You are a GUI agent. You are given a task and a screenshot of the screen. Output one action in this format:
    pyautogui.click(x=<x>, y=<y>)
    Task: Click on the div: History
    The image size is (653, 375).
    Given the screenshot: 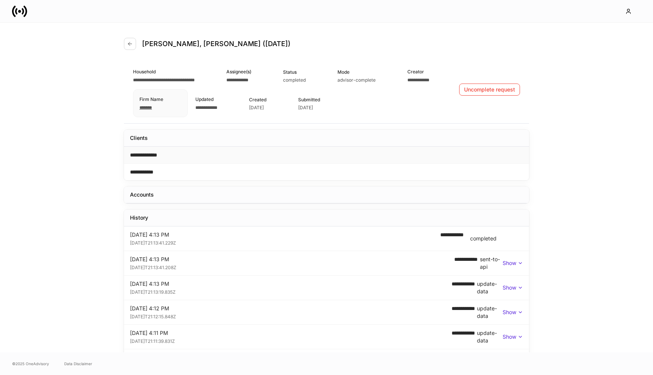 What is the action you would take?
    pyautogui.click(x=139, y=218)
    